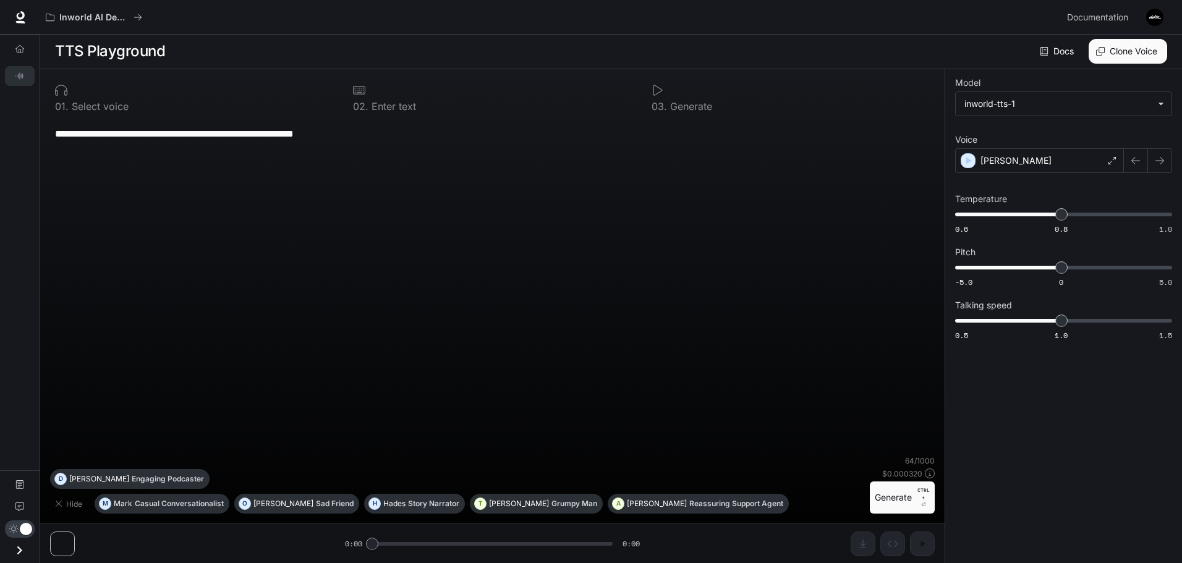  Describe the element at coordinates (1097, 17) in the screenshot. I see `span: Documentation` at that location.